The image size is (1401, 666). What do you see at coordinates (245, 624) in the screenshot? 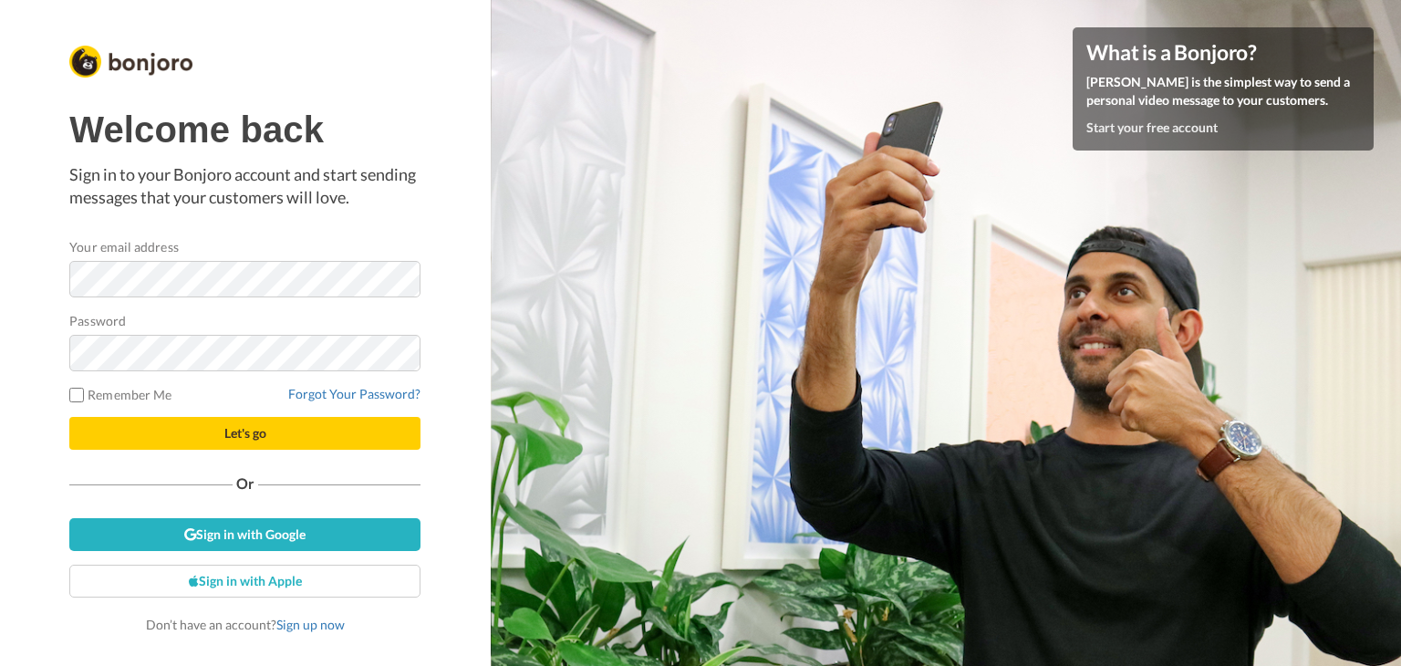
I see `span: Don’t have an account?` at bounding box center [245, 624].